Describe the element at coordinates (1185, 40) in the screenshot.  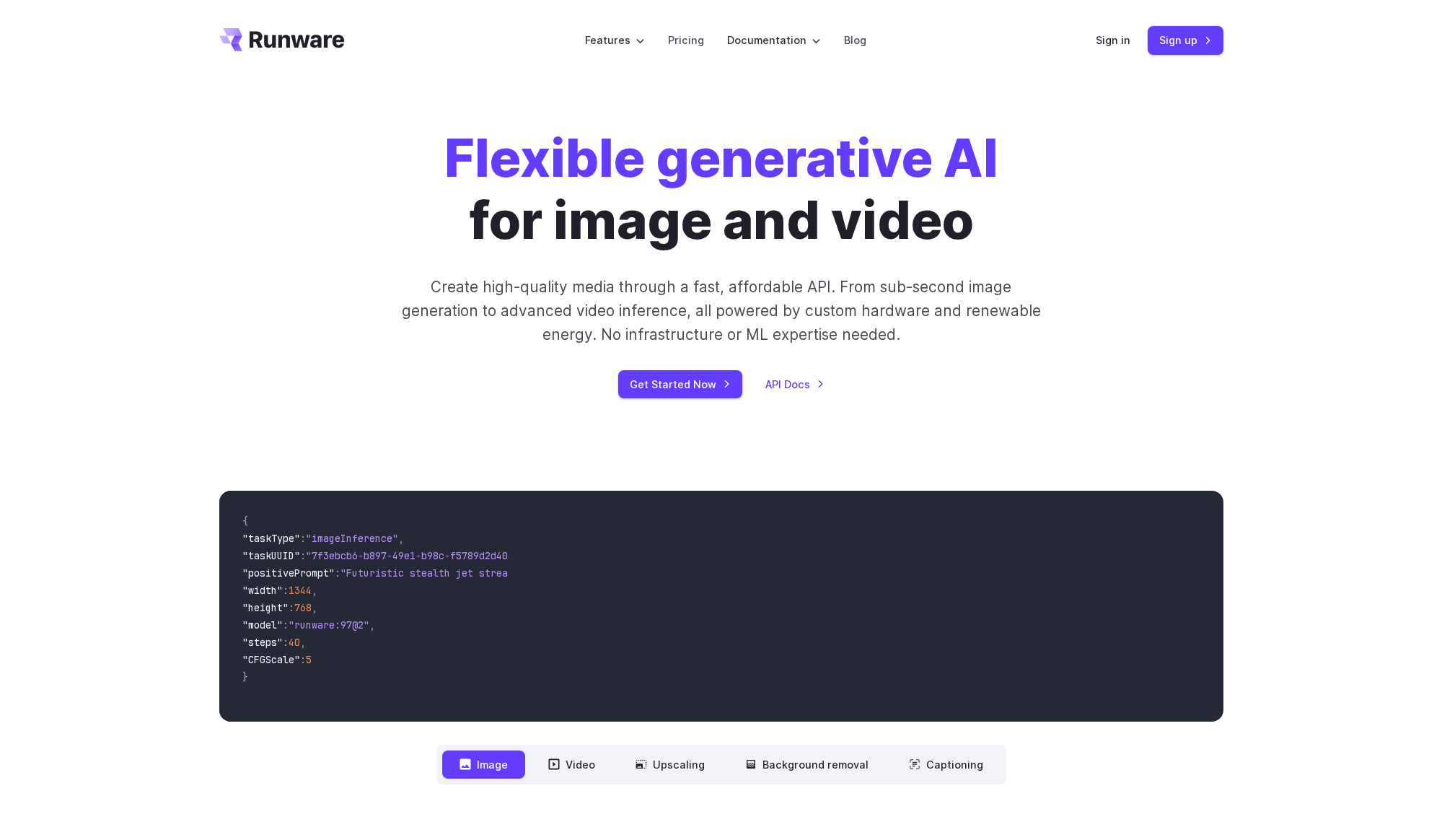
I see `a: Sign up` at that location.